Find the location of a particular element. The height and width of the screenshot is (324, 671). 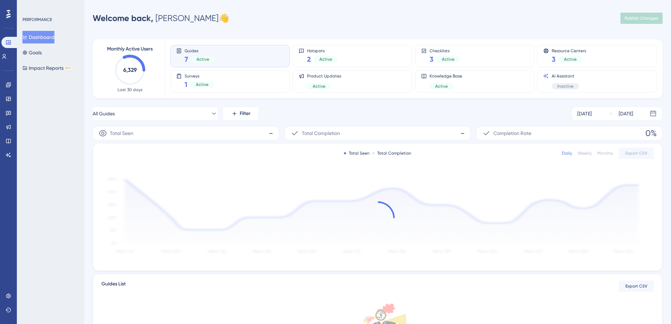

span: Hotspots is located at coordinates (322, 51).